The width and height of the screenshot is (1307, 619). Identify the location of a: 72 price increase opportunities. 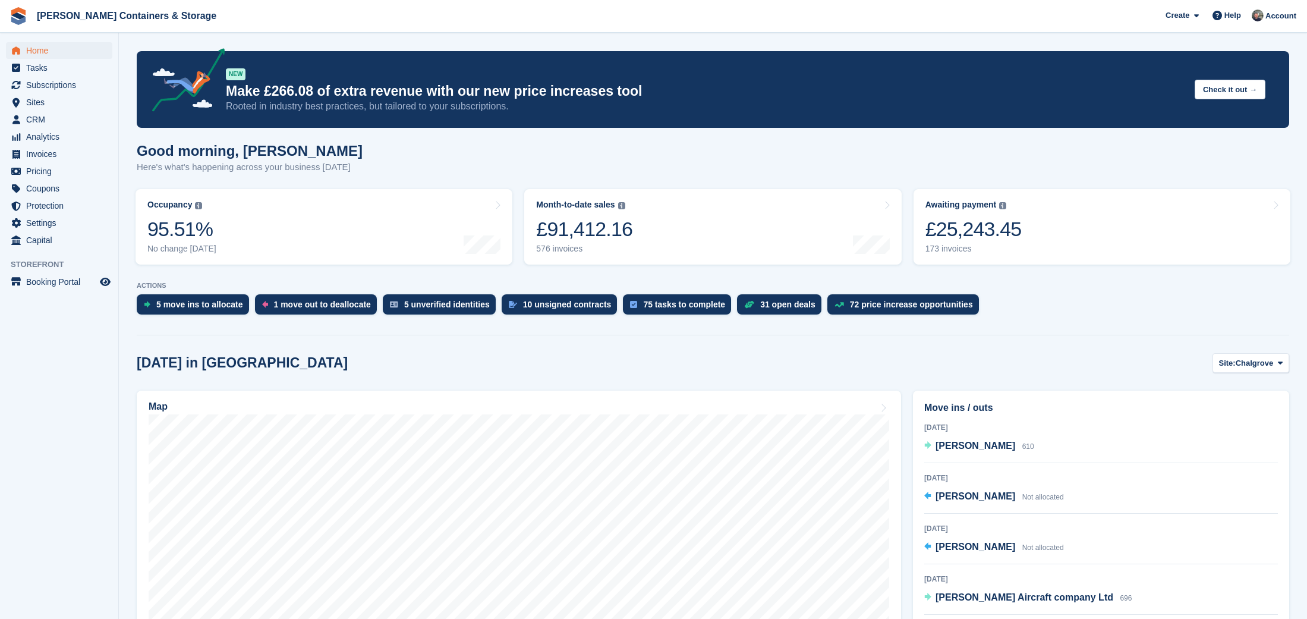
(906, 307).